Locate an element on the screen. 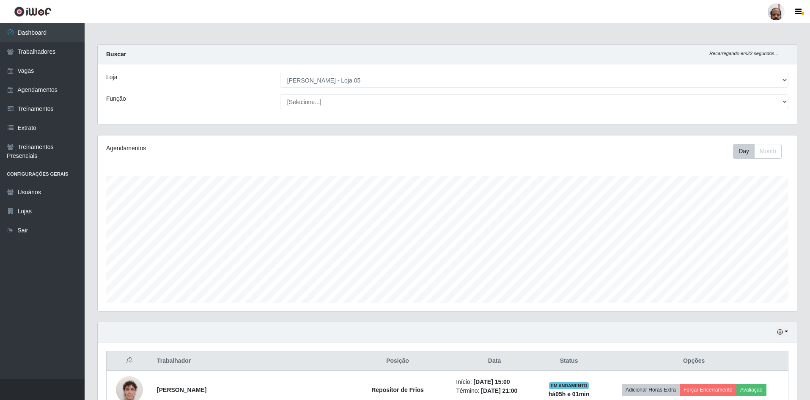 This screenshot has width=810, height=400. button: Day is located at coordinates (744, 151).